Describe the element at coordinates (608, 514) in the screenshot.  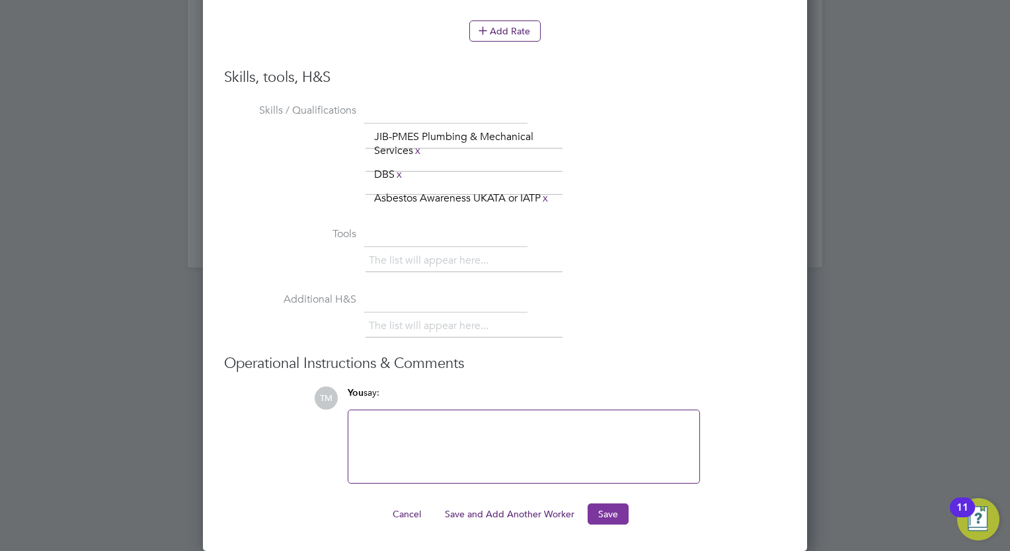
I see `button: Save` at that location.